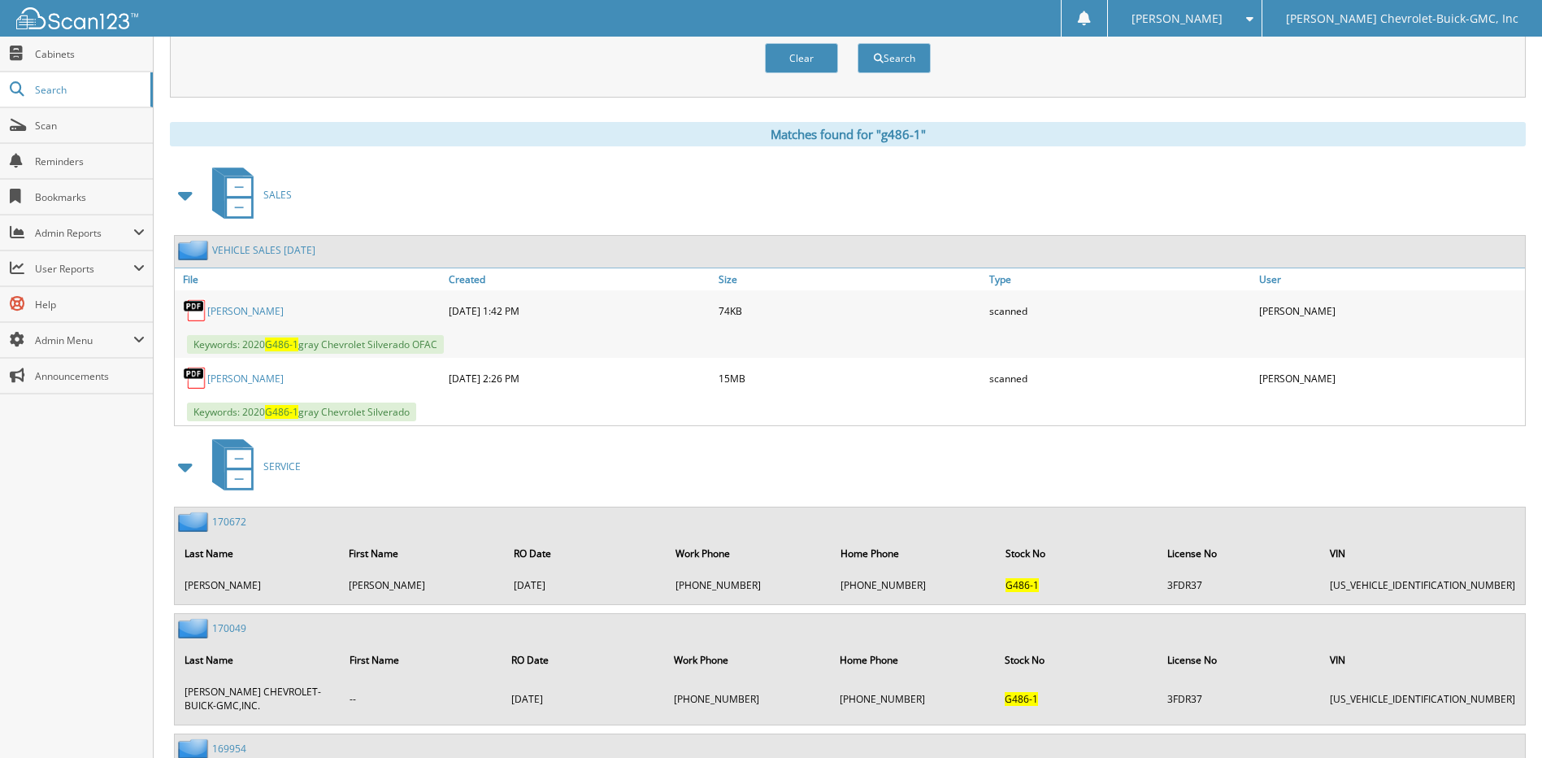 The image size is (1542, 758). Describe the element at coordinates (229, 748) in the screenshot. I see `a: 169954` at that location.